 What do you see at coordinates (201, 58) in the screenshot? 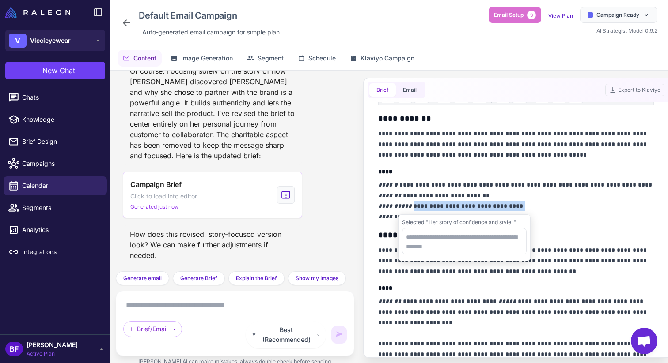
I see `button: Image Generation` at bounding box center [201, 58].